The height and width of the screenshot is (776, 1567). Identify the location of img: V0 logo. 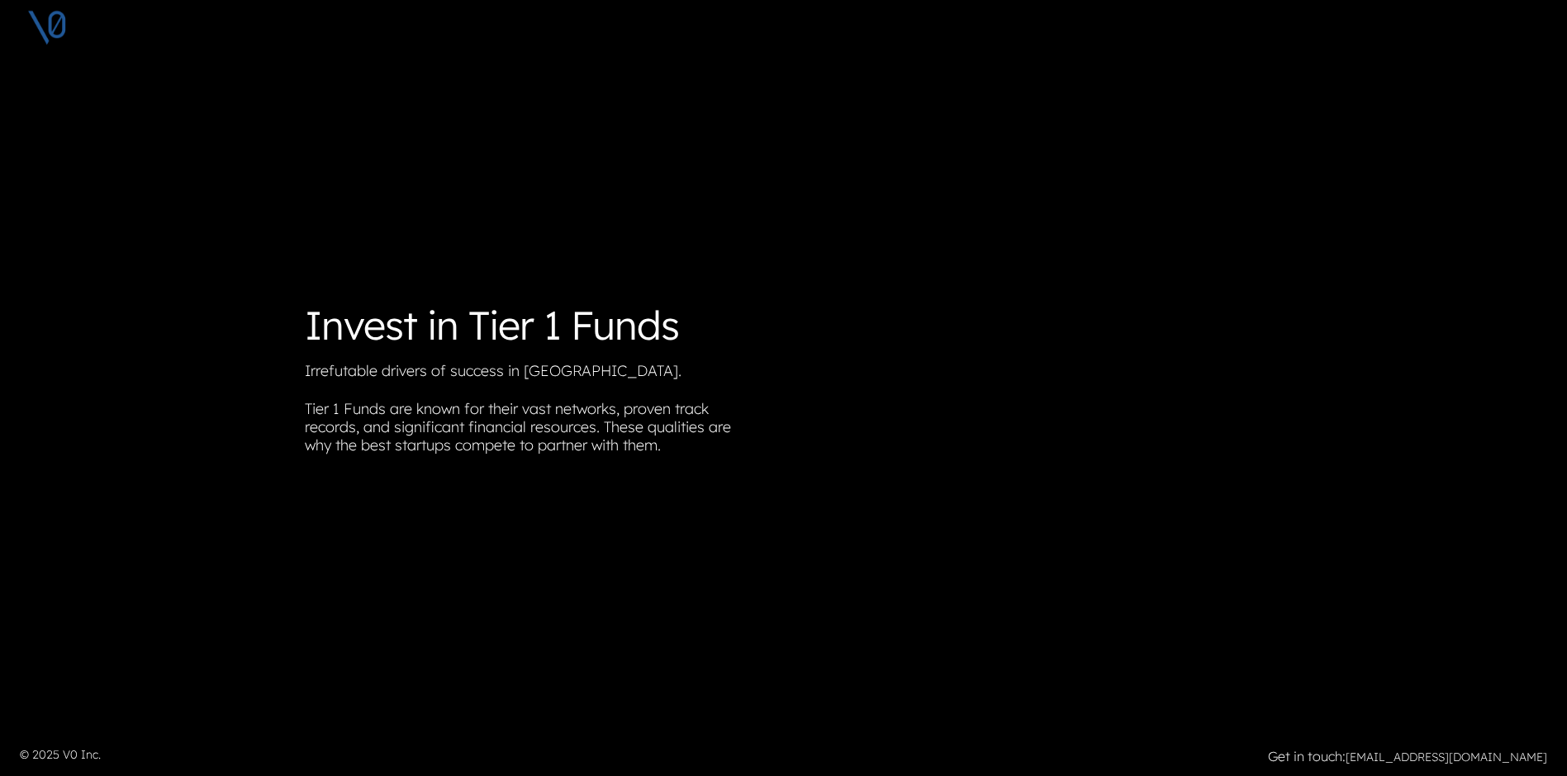
(47, 27).